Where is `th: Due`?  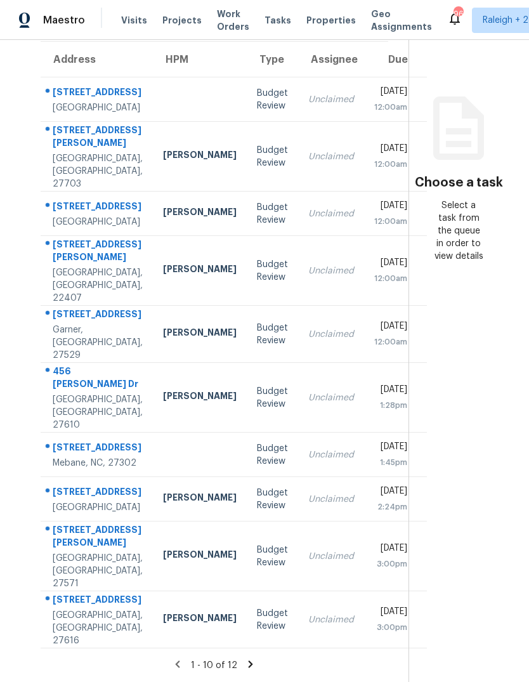
th: Due is located at coordinates (396, 60).